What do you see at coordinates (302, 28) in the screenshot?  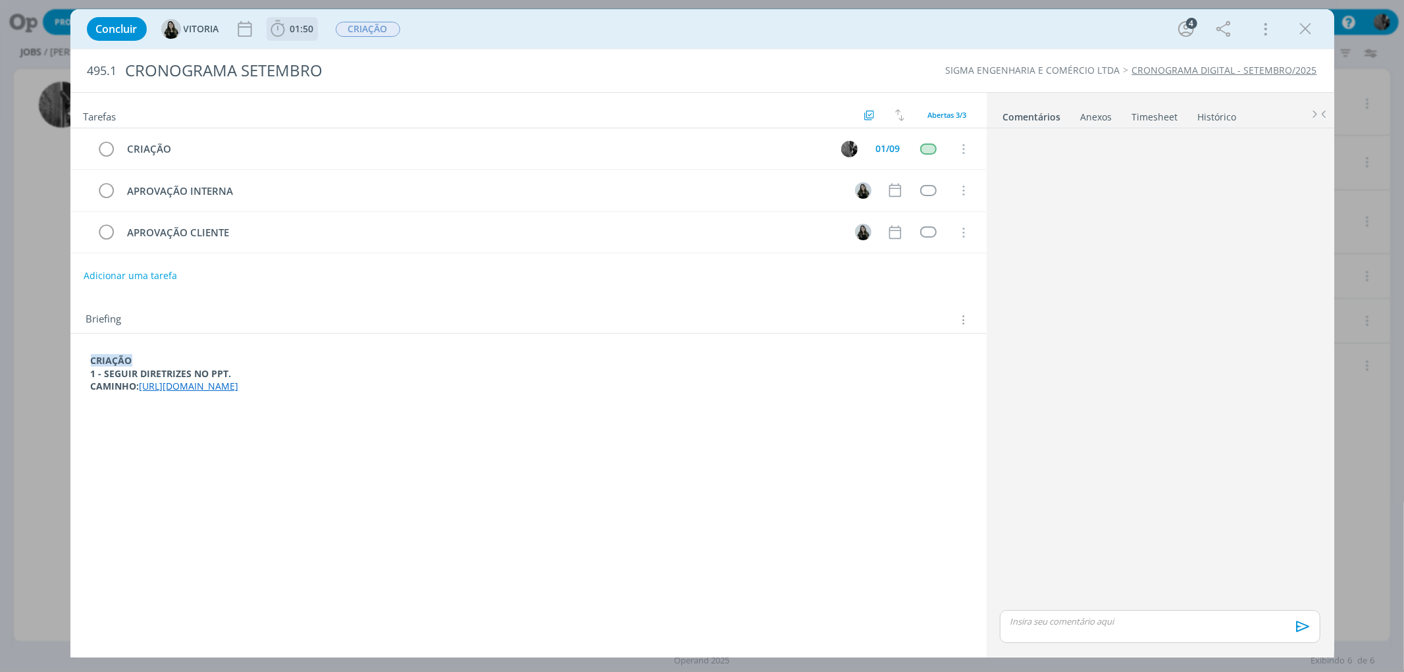 I see `span: 01:50` at bounding box center [302, 28].